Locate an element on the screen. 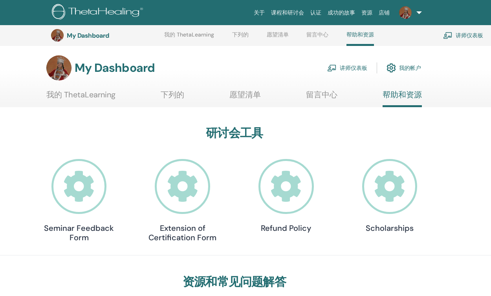 Image resolution: width=491 pixels, height=296 pixels. h4: Refund Policy is located at coordinates (286, 228).